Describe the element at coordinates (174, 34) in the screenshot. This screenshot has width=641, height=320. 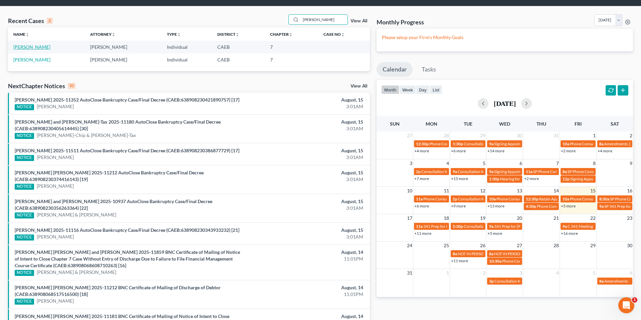
I see `a: Typeunfold_more` at that location.